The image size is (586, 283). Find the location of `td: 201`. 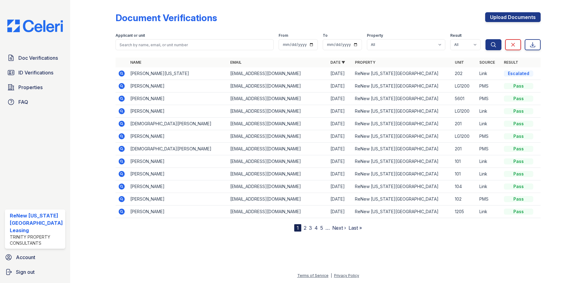

td: 201 is located at coordinates (464, 124).